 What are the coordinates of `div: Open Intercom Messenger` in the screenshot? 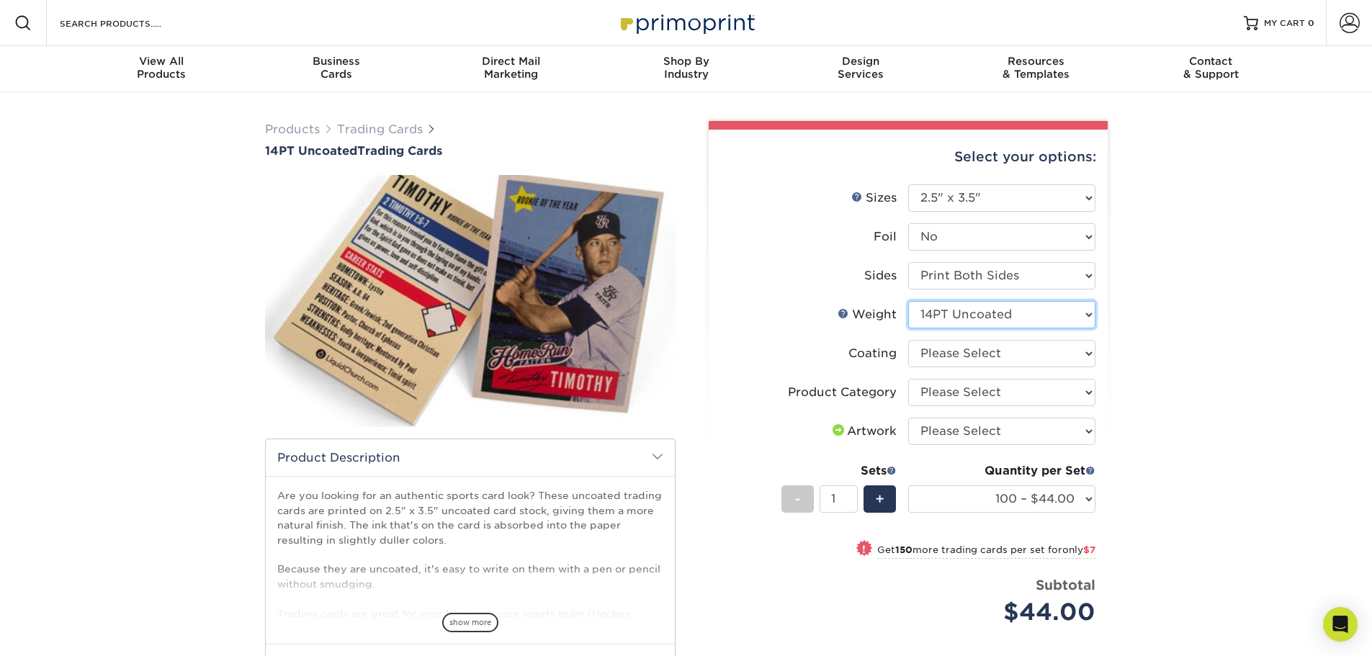 It's located at (1340, 624).